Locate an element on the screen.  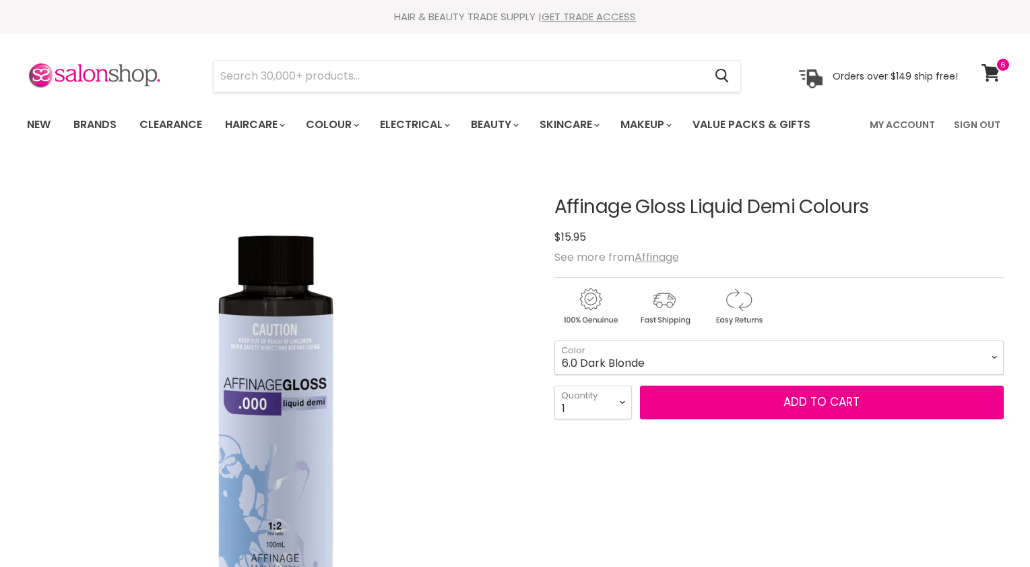
a: Sign Out is located at coordinates (977, 125).